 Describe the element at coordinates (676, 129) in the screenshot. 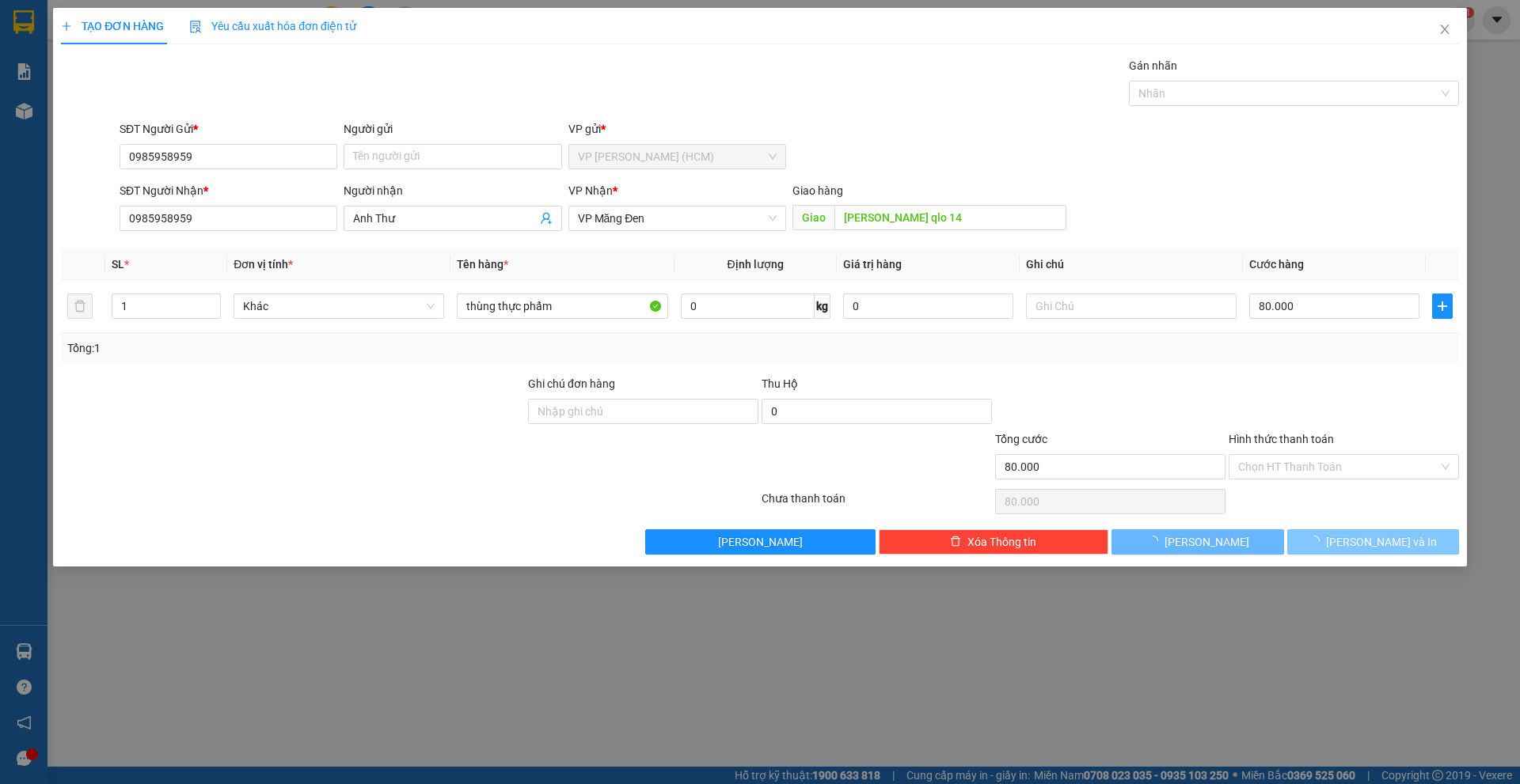

I see `div: VP gửi` at that location.